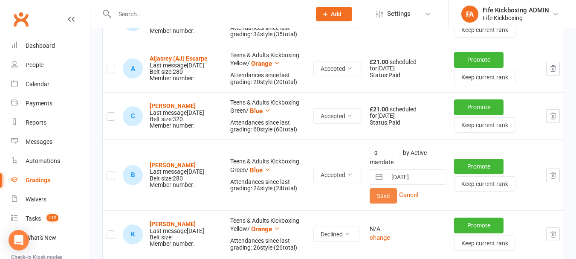  What do you see at coordinates (19, 240) in the screenshot?
I see `div: Open Intercom Messenger` at bounding box center [19, 240].